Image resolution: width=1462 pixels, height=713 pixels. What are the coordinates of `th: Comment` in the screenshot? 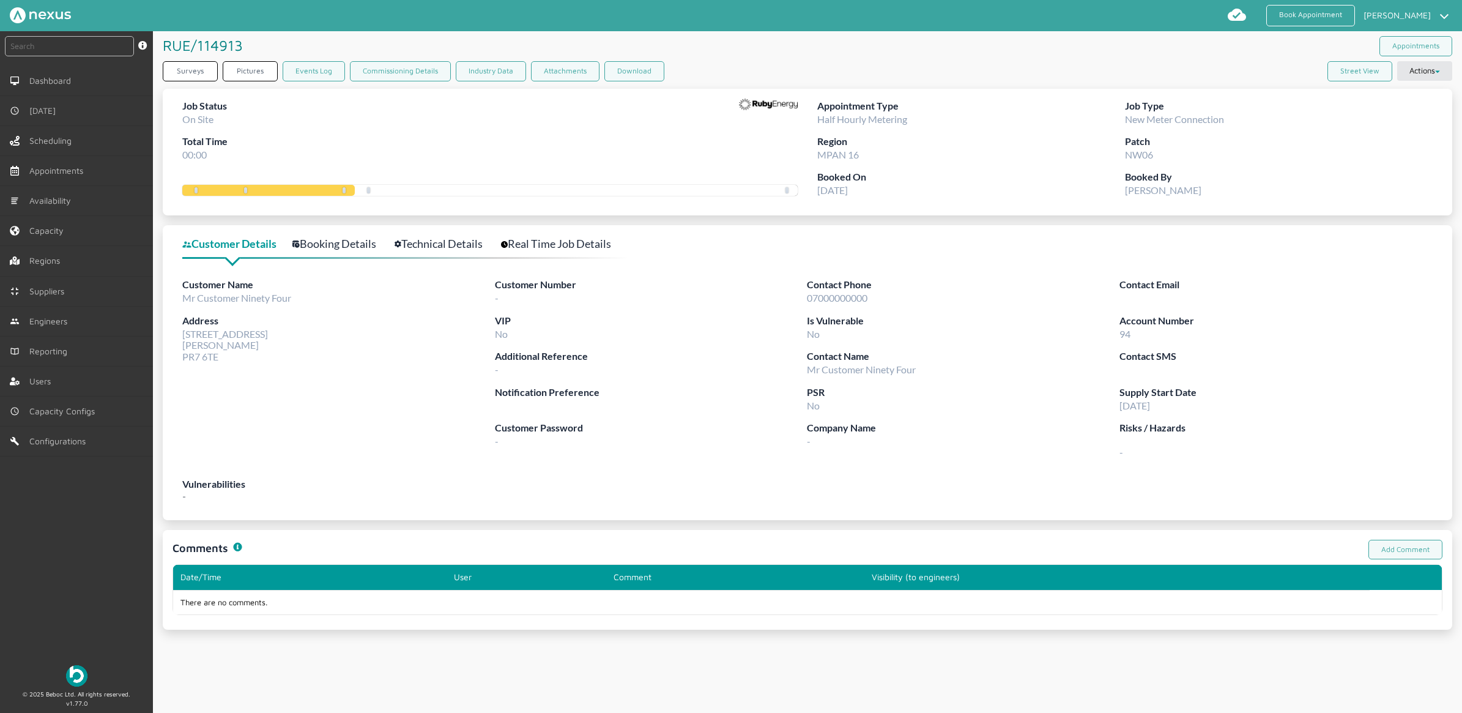 It's located at (735, 577).